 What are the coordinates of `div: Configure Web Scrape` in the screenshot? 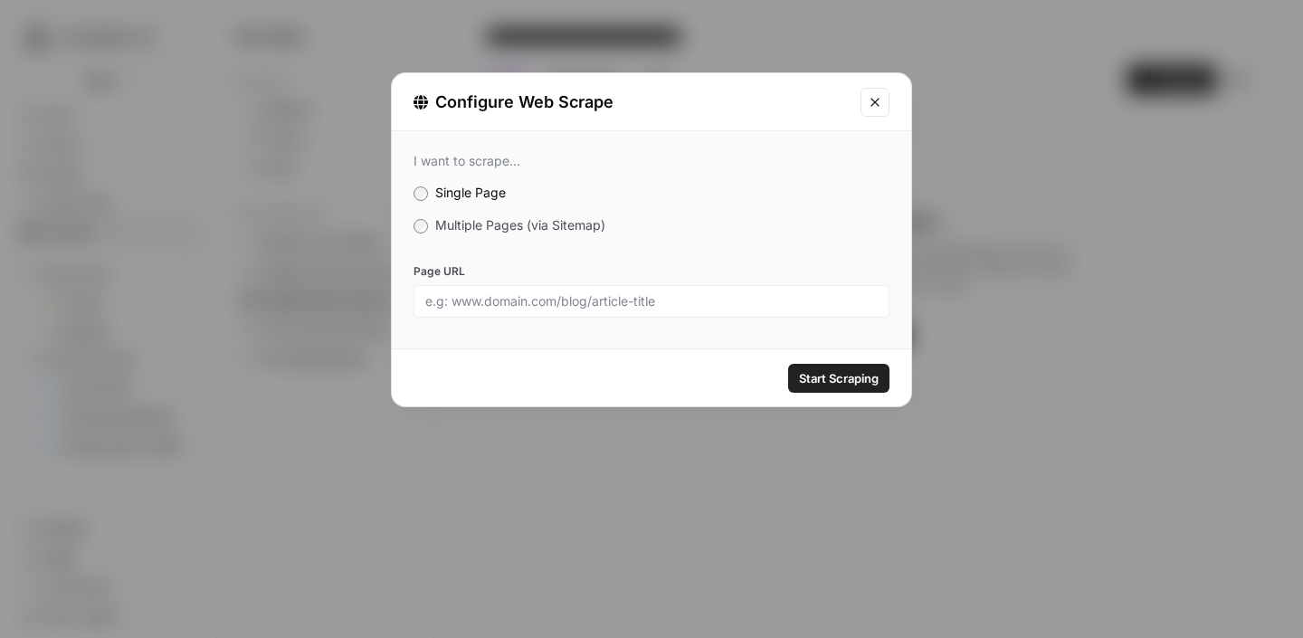 It's located at (631, 102).